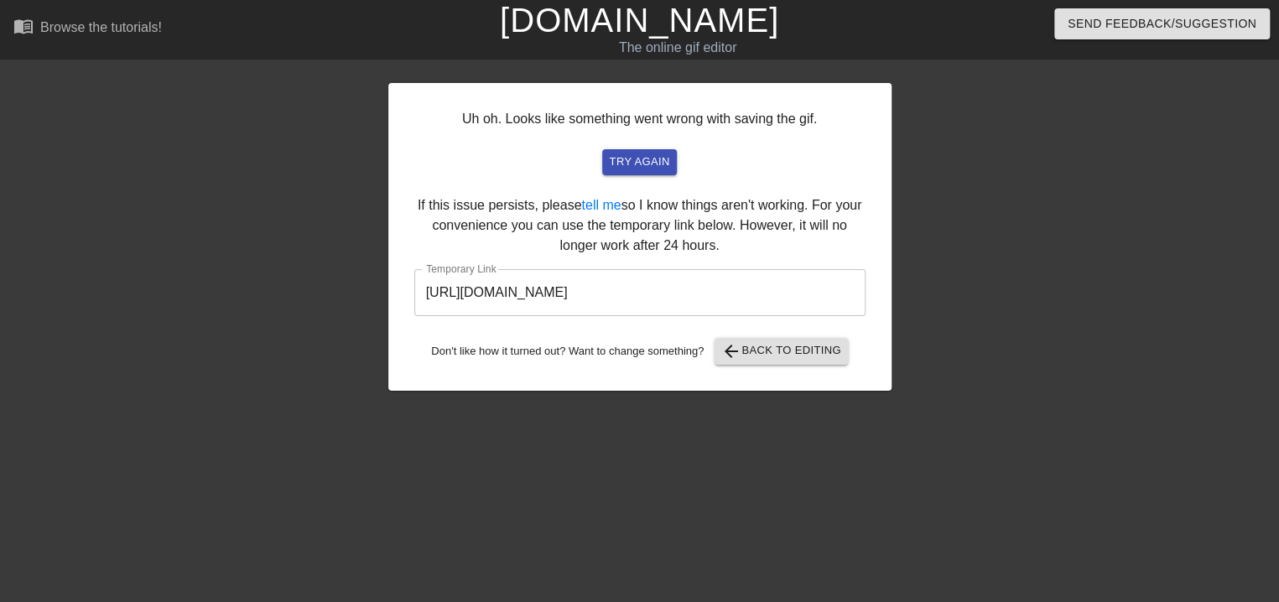 This screenshot has height=602, width=1279. Describe the element at coordinates (87, 29) in the screenshot. I see `a: Browse the tutorials!` at that location.